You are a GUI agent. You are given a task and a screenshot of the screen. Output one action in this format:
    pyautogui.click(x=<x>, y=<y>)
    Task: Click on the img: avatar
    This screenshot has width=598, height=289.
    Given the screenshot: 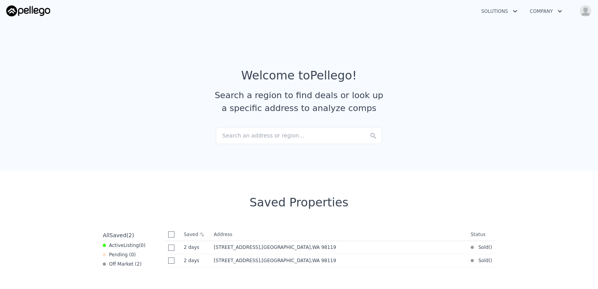 What is the action you would take?
    pyautogui.click(x=585, y=11)
    